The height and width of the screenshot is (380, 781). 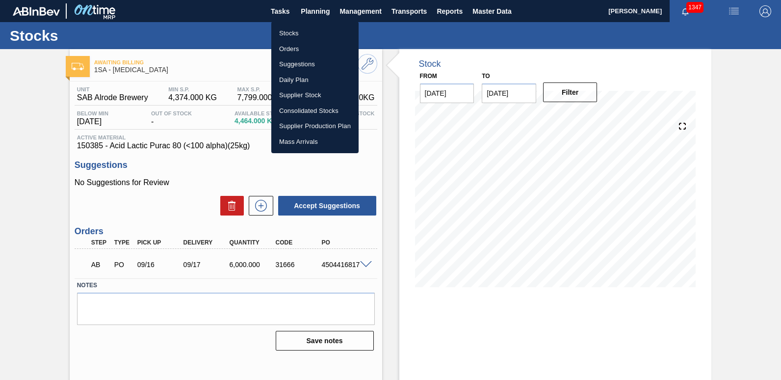 I want to click on a: Suggestions, so click(x=315, y=64).